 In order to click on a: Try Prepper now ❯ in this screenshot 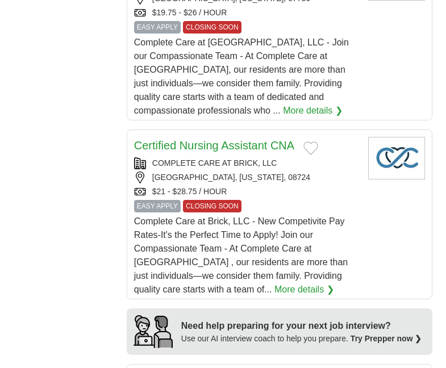, I will do `click(387, 339)`.